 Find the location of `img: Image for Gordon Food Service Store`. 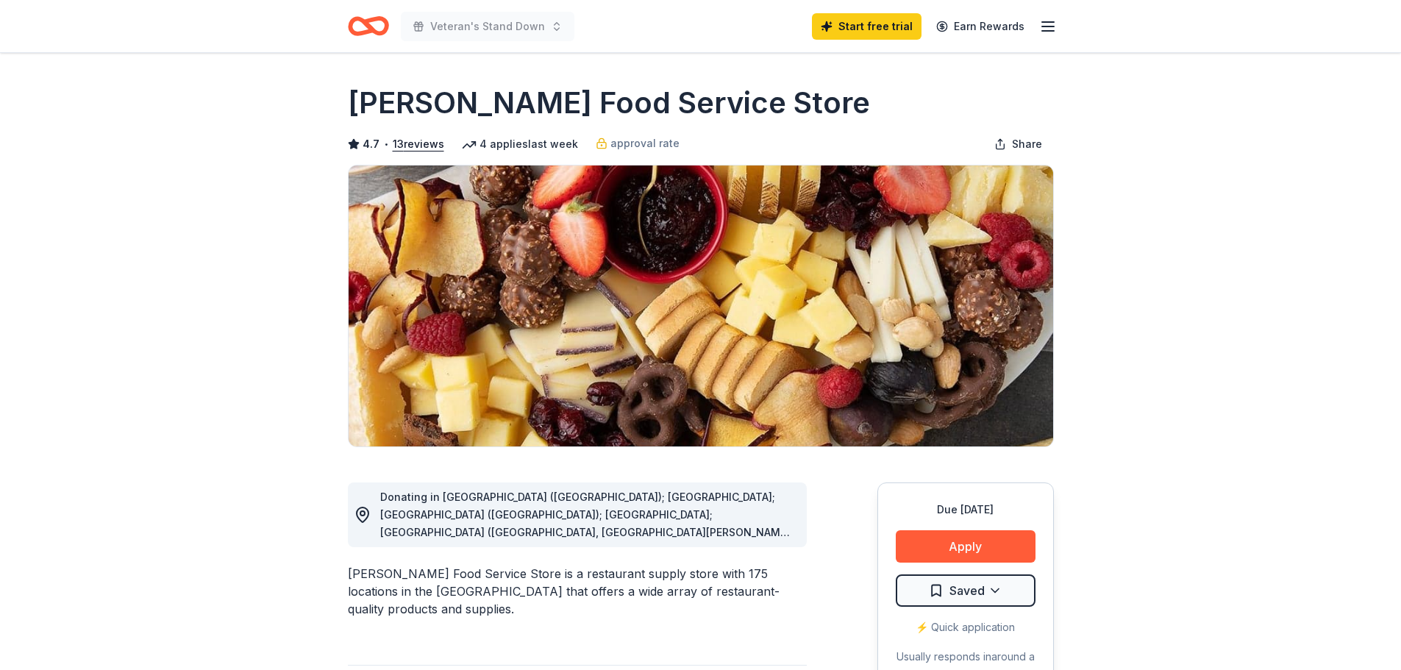

img: Image for Gordon Food Service Store is located at coordinates (701, 306).